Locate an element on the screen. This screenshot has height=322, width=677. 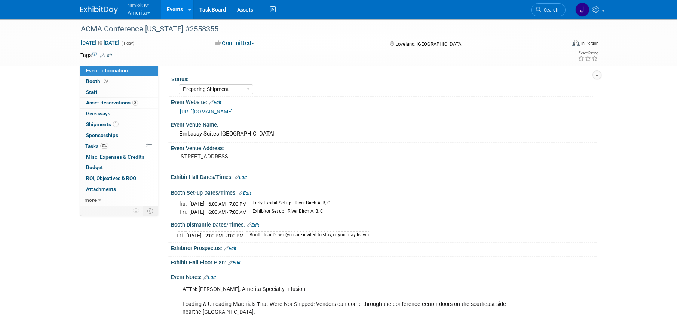
span: ROI, Objectives & ROO is located at coordinates (111, 178).